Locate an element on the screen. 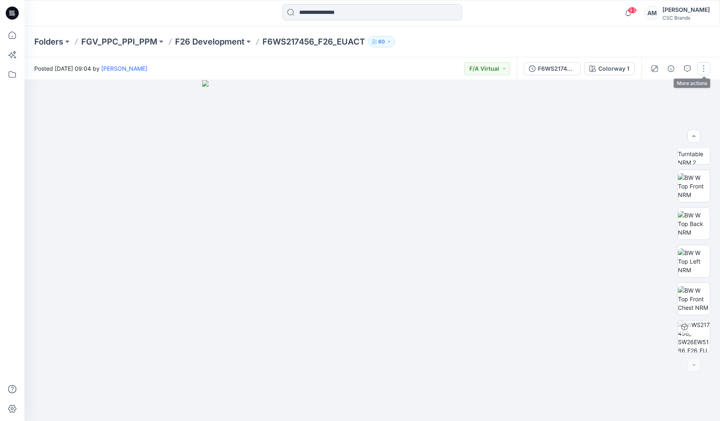  div: AM is located at coordinates (652, 13).